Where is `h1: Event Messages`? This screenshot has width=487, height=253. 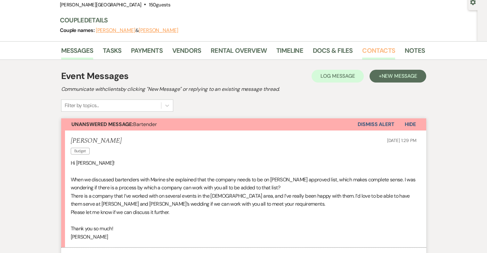 h1: Event Messages is located at coordinates (95, 76).